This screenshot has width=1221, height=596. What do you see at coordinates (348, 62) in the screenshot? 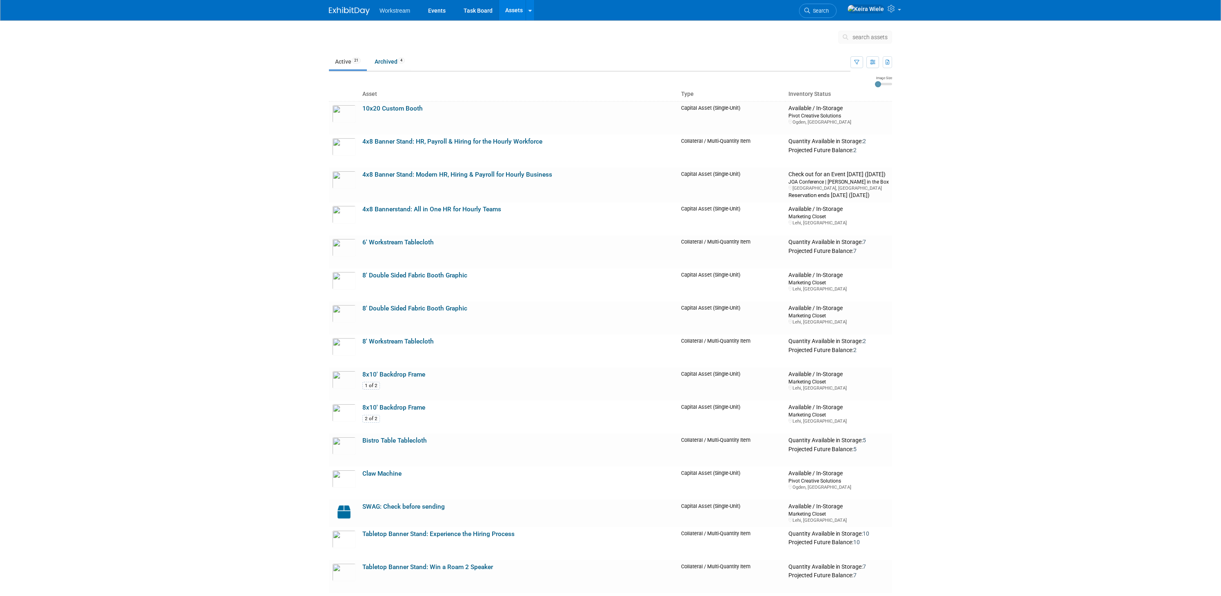
I see `a: Active21` at bounding box center [348, 62].